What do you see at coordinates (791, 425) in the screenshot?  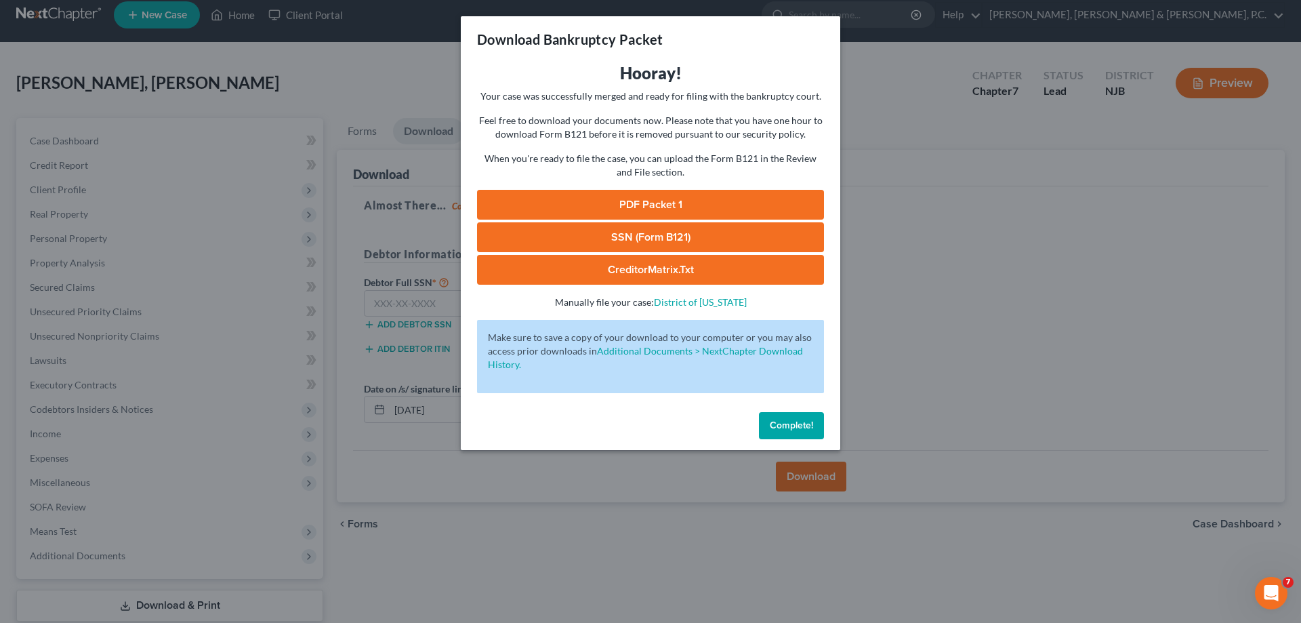 I see `button: Complete!` at bounding box center [791, 425].